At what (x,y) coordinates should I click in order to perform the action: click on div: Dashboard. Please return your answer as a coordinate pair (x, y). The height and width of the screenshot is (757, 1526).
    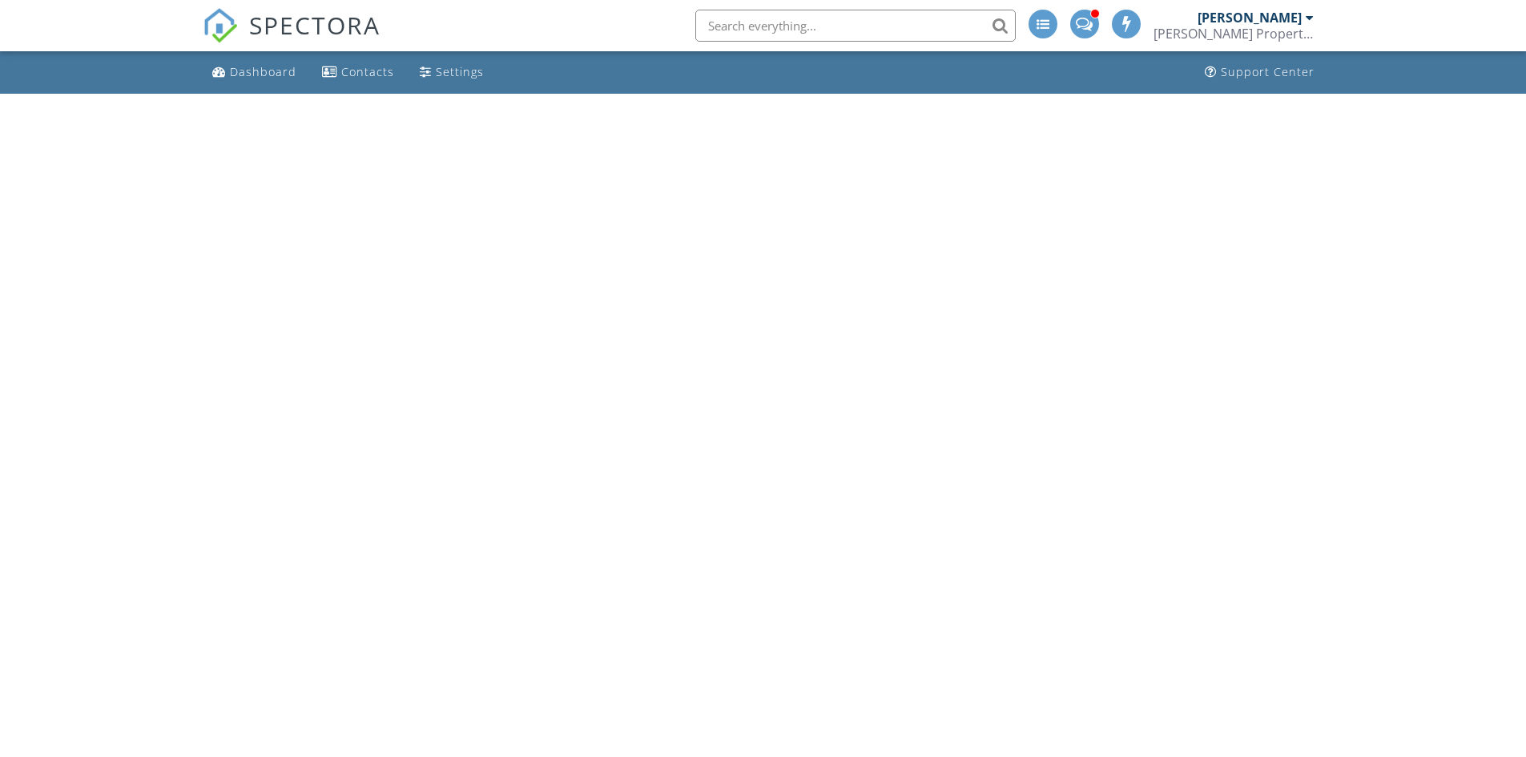
    Looking at the image, I should click on (263, 71).